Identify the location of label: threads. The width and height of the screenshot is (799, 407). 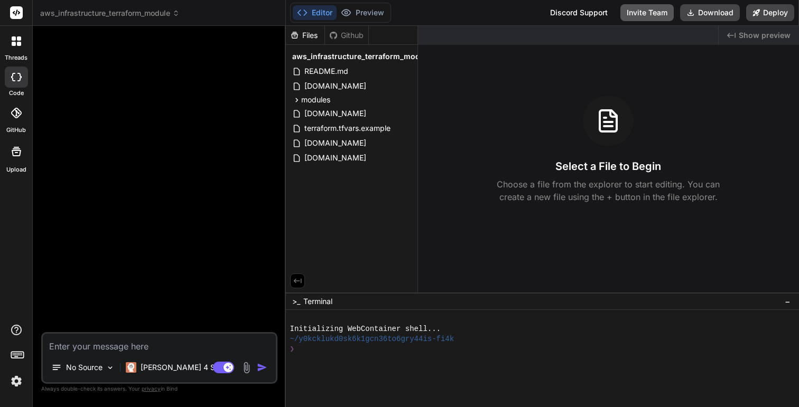
(16, 58).